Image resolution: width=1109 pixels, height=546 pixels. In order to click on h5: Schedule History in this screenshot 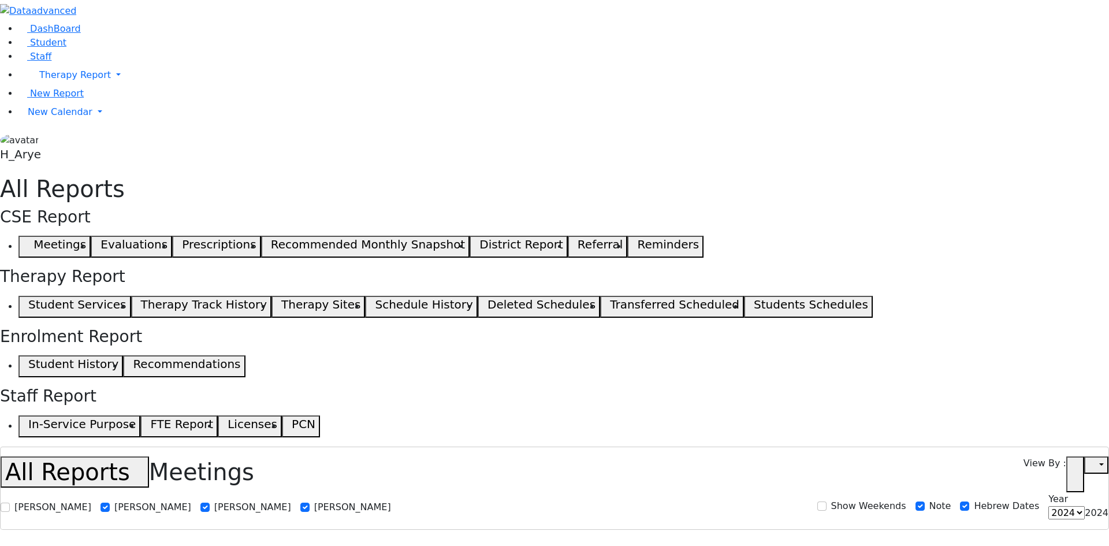, I will do `click(424, 304)`.